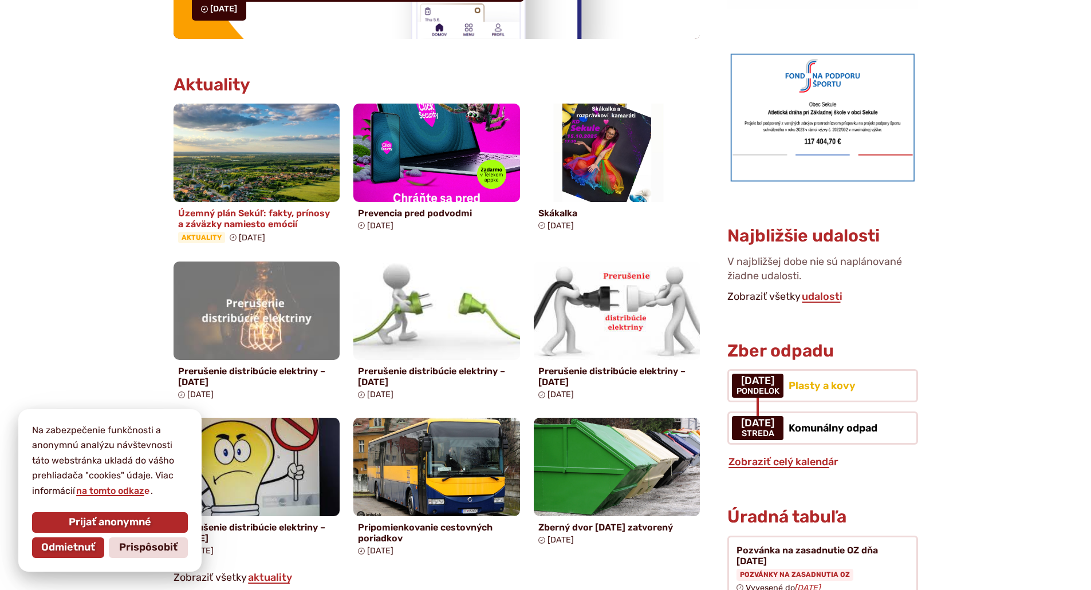  What do you see at coordinates (113, 491) in the screenshot?
I see `a: na tomto odkaze` at bounding box center [113, 491].